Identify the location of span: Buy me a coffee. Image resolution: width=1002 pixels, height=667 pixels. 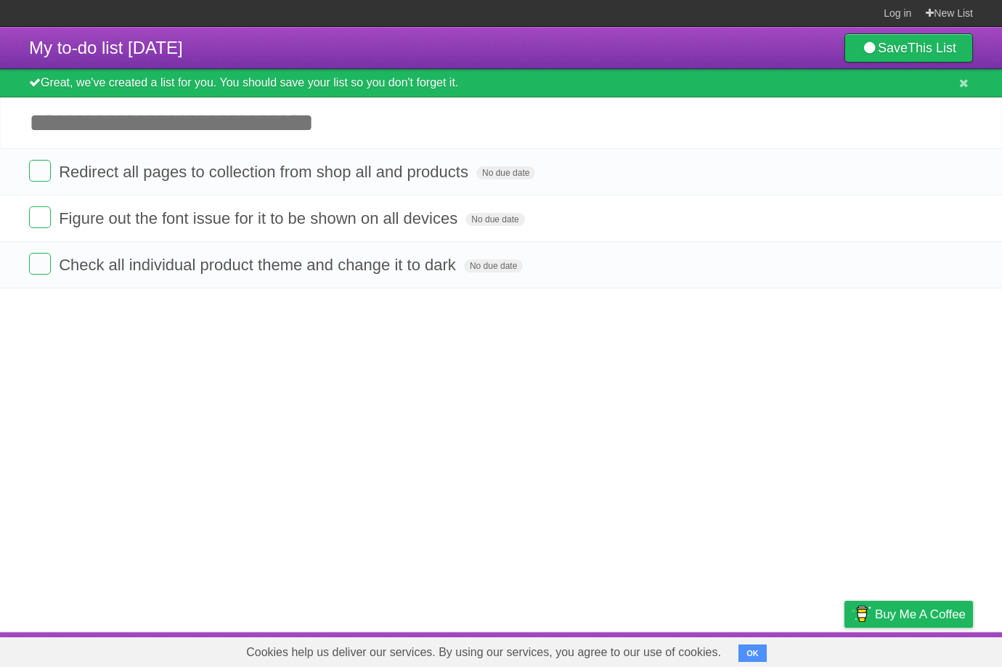
(920, 614).